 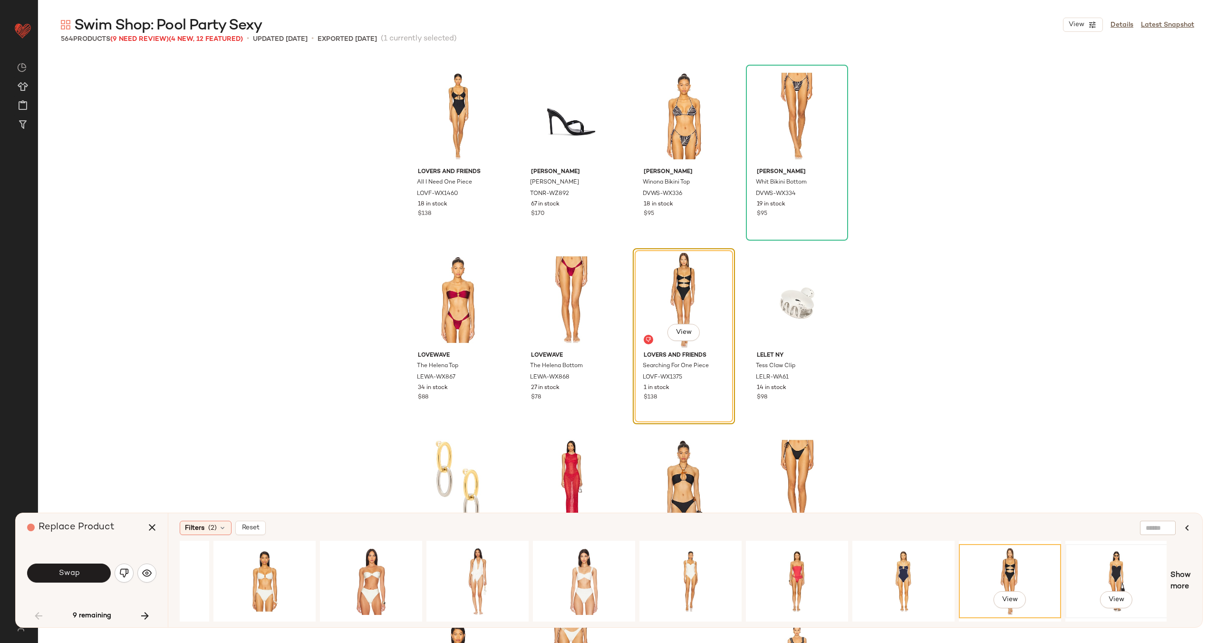 What do you see at coordinates (68, 573) in the screenshot?
I see `span: Swap` at bounding box center [68, 573].